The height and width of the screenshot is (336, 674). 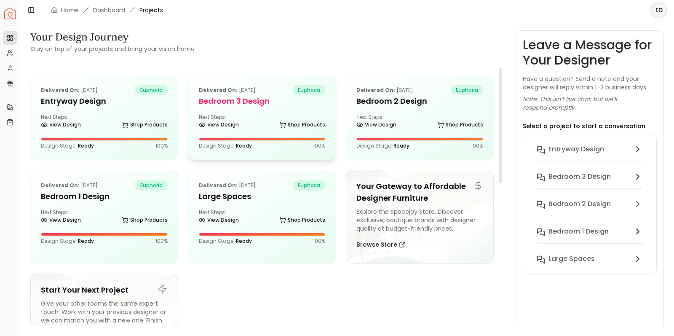 What do you see at coordinates (104, 196) in the screenshot?
I see `h5: Bedroom 1 design` at bounding box center [104, 196].